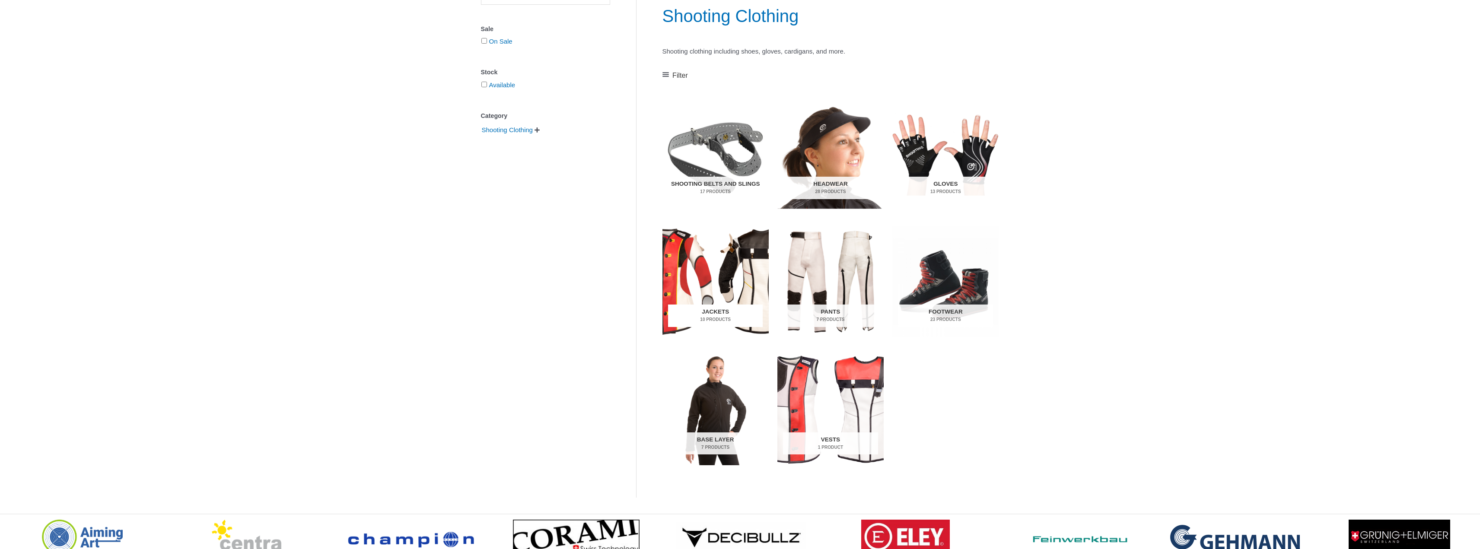 This screenshot has height=549, width=1480. I want to click on a: Visit product category Footwear, so click(945, 282).